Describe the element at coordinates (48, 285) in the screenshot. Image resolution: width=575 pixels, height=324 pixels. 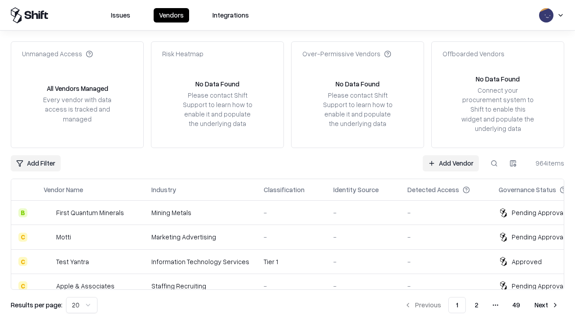
I see `img: Apple & Associates` at that location.